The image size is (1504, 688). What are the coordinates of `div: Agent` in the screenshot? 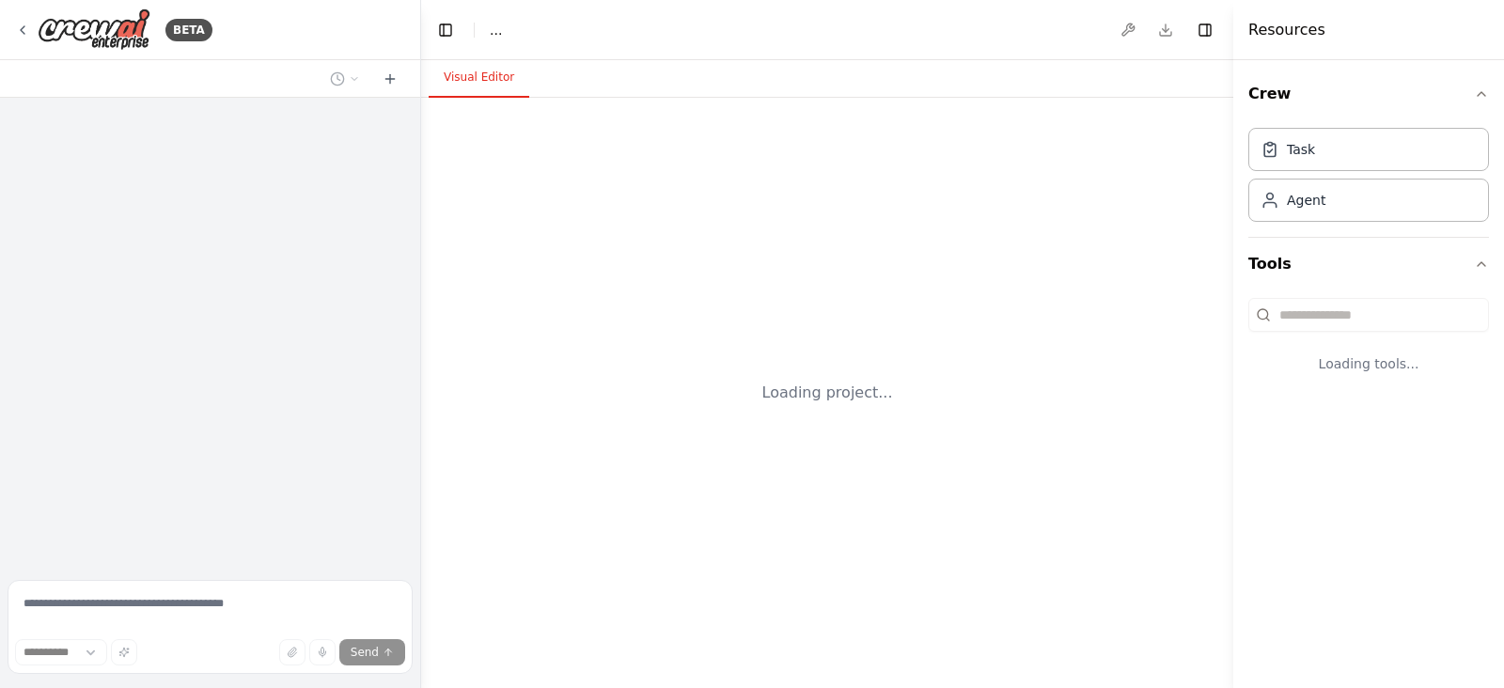 It's located at (1306, 200).